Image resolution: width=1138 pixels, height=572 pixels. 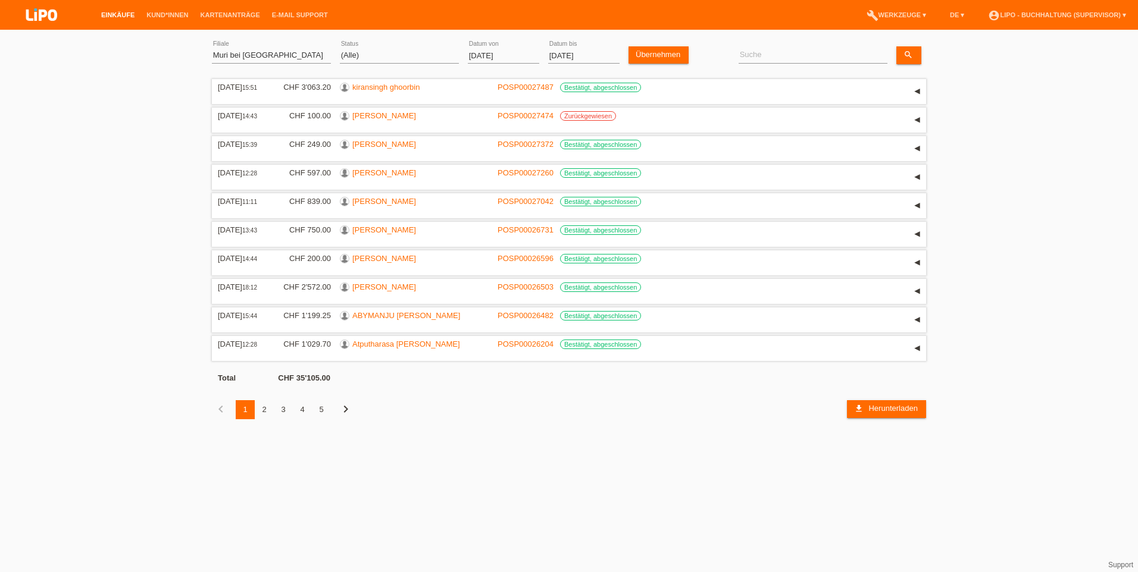 I want to click on a: Einkäufe, so click(x=118, y=15).